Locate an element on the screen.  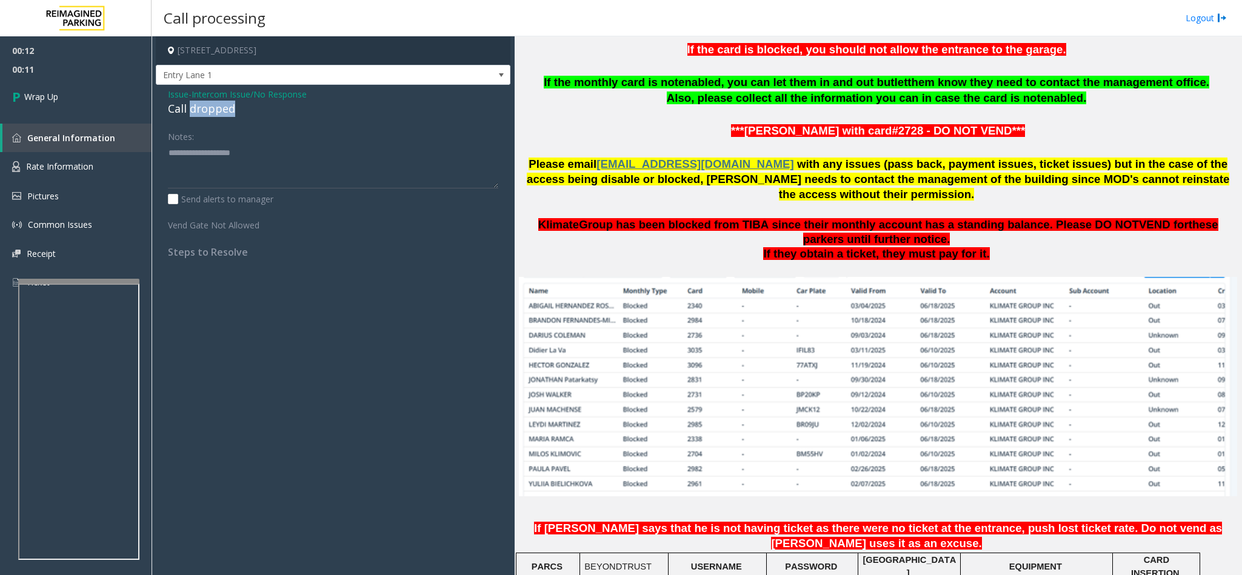
span: Issue is located at coordinates (178, 94).